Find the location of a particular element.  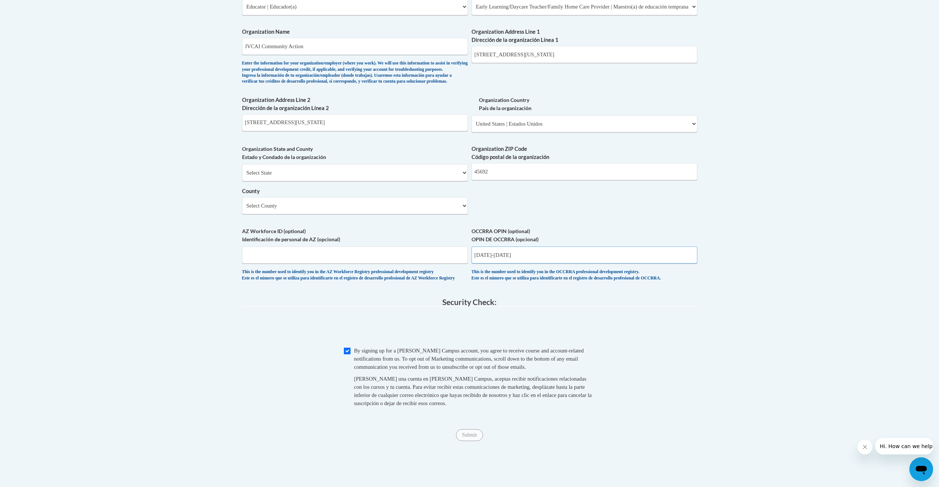

label: Organization ZIP Code Código postal de la organización is located at coordinates (585, 153).